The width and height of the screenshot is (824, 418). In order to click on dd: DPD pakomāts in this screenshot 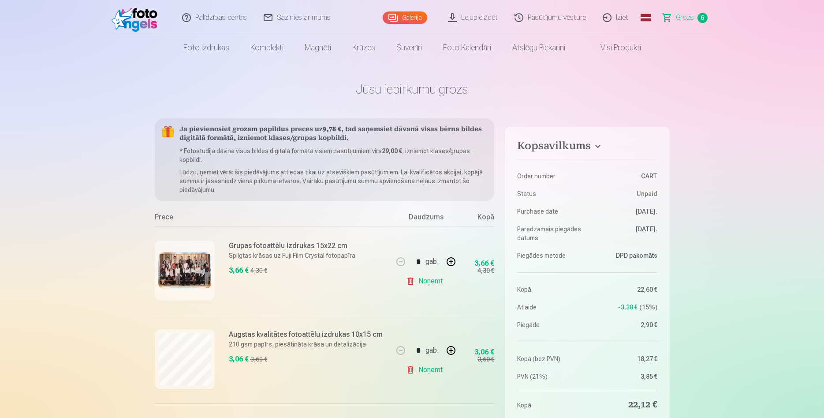, I will do `click(625, 255)`.